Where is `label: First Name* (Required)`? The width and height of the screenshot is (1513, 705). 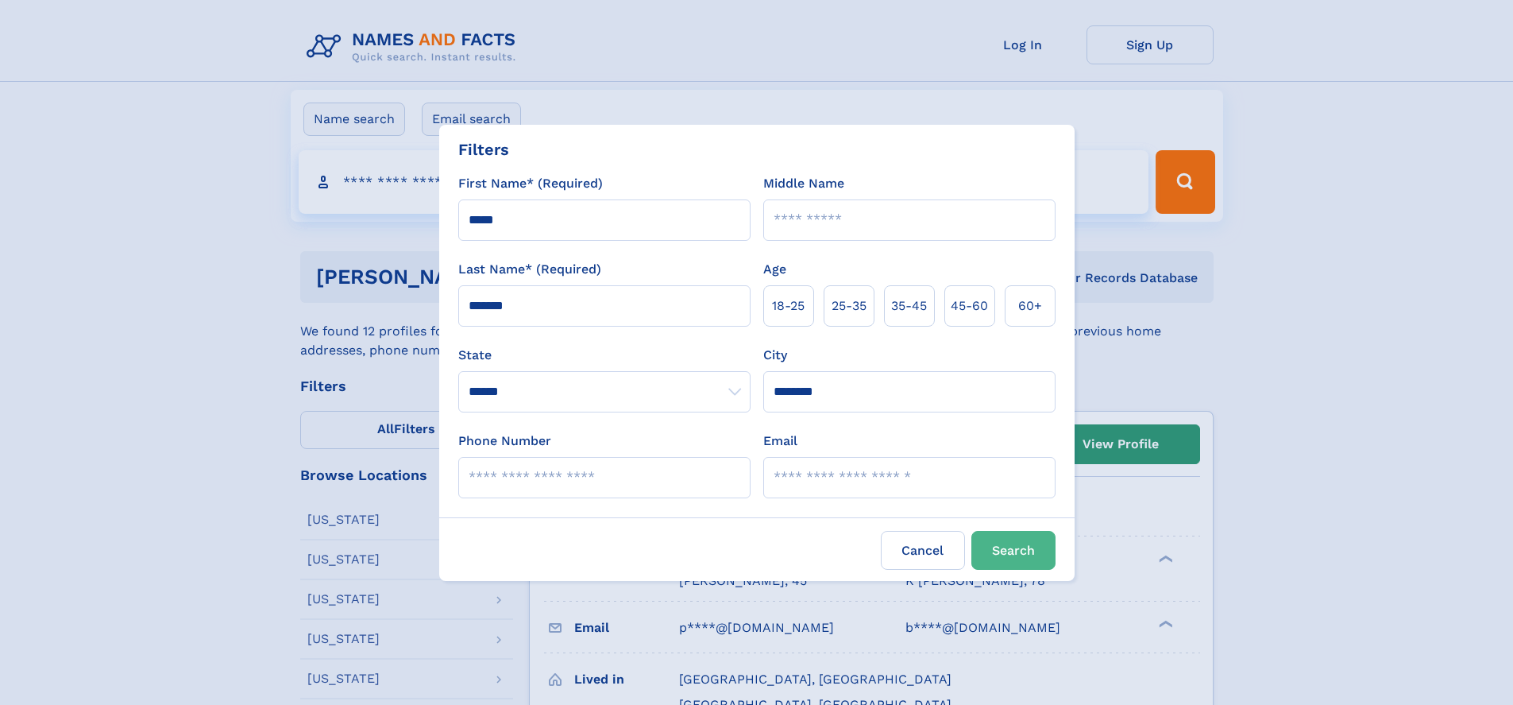 label: First Name* (Required) is located at coordinates (531, 183).